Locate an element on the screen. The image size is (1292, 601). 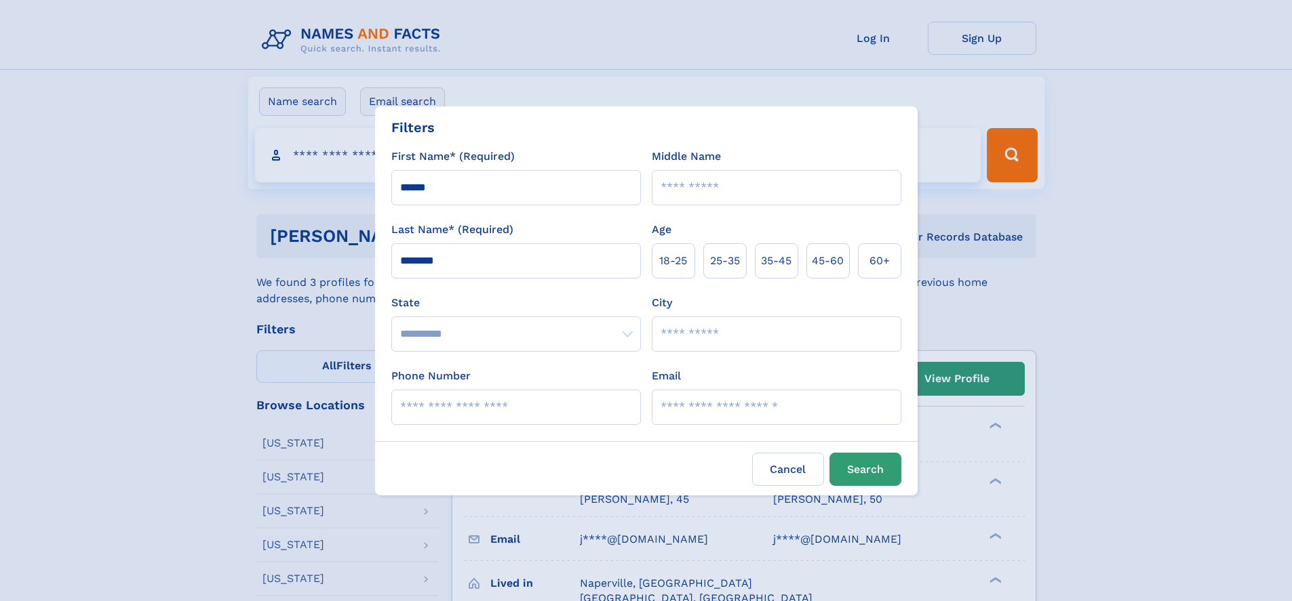
div: Filters is located at coordinates (413, 127).